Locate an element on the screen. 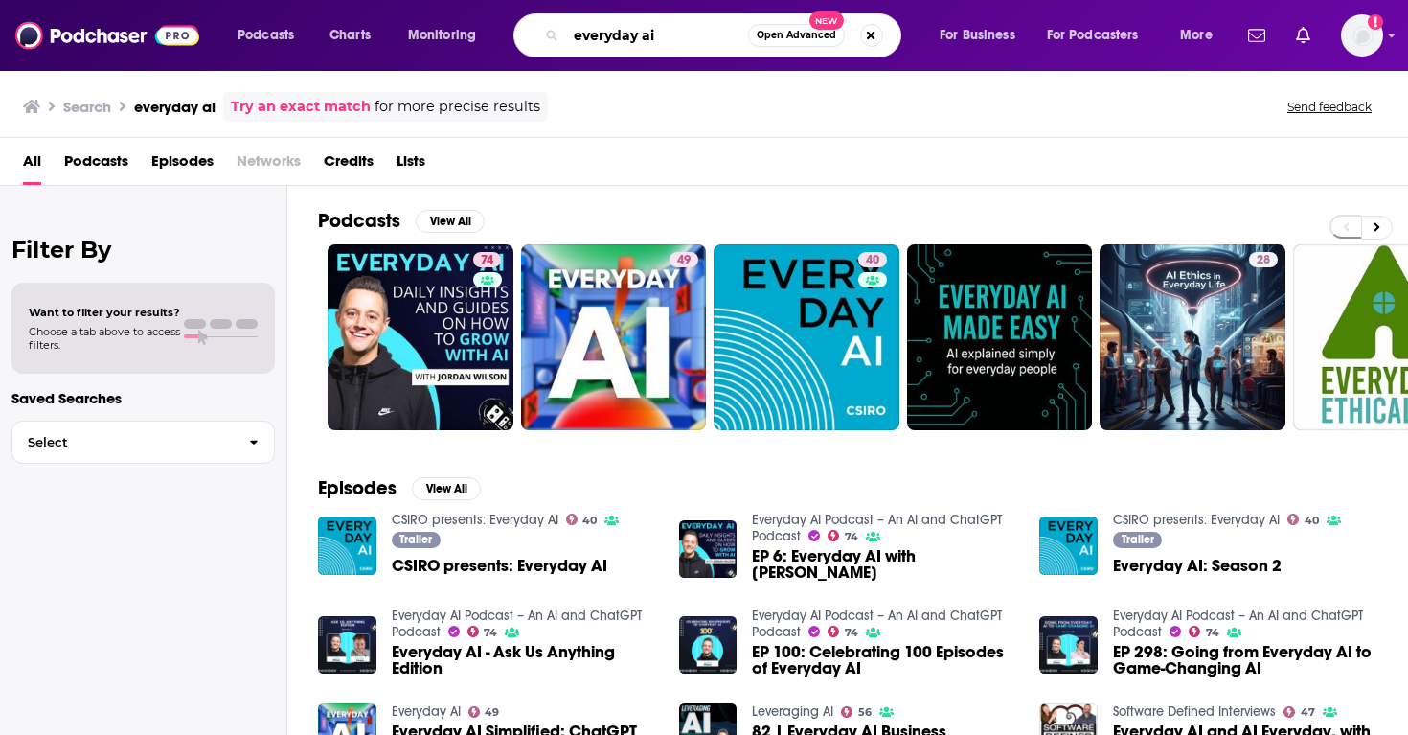  span: Select is located at coordinates (123, 441).